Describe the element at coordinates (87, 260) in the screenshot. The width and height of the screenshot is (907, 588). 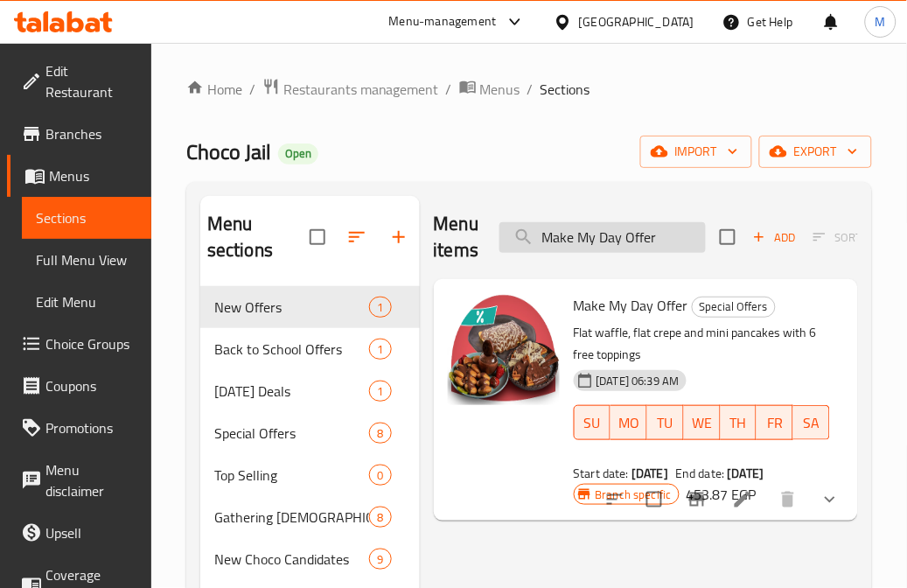
I see `a: Full Menu View` at that location.